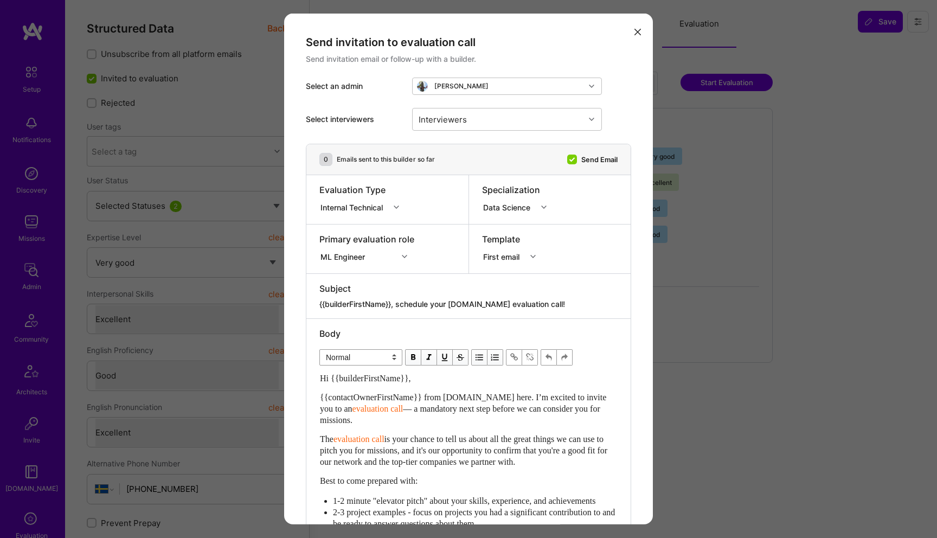 This screenshot has height=538, width=937. I want to click on div: Evaluation Type, so click(363, 190).